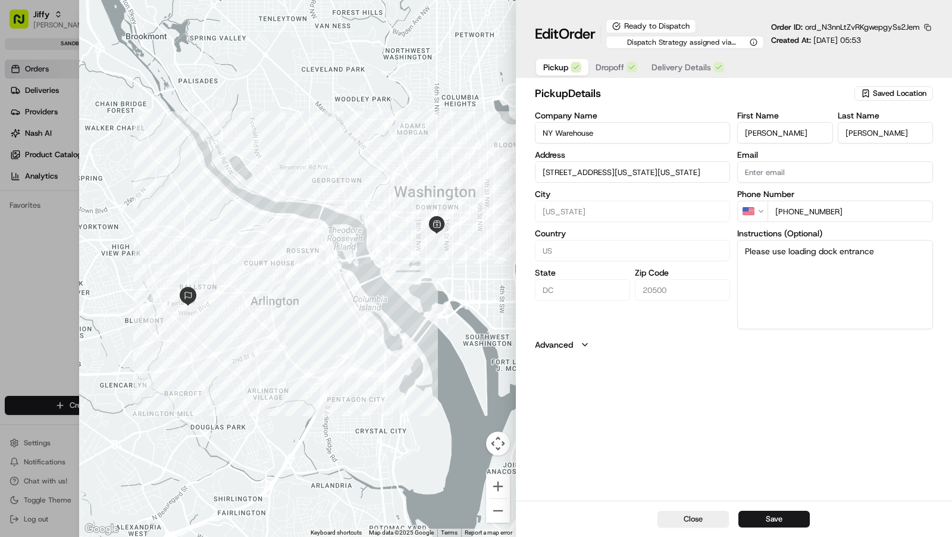 Image resolution: width=952 pixels, height=537 pixels. Describe the element at coordinates (51, 271) in the screenshot. I see `a: 📗Knowledge Base` at that location.